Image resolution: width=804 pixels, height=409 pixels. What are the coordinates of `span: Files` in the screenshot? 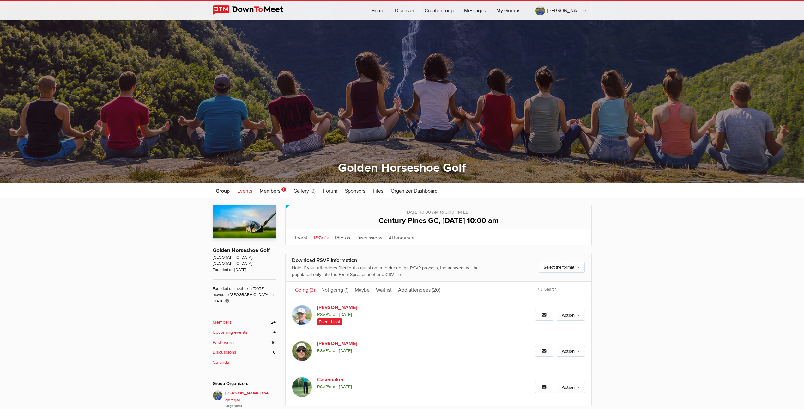 It's located at (378, 191).